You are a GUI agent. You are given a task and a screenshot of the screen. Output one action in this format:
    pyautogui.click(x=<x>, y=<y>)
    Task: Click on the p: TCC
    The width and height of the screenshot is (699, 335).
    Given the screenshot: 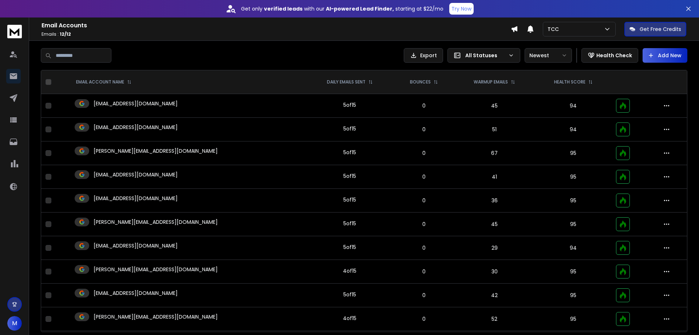 What is the action you would take?
    pyautogui.click(x=554, y=29)
    